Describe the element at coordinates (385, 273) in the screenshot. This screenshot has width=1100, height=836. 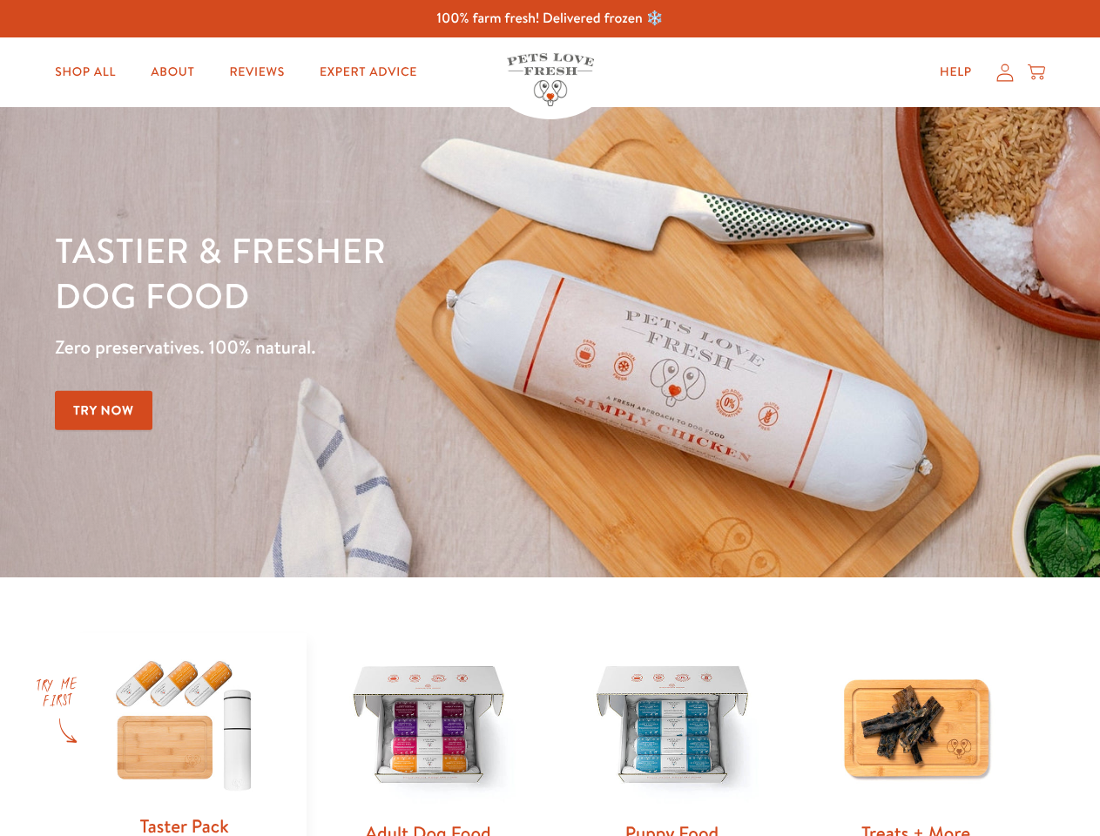
I see `h1: Tastier & fresher dog food` at that location.